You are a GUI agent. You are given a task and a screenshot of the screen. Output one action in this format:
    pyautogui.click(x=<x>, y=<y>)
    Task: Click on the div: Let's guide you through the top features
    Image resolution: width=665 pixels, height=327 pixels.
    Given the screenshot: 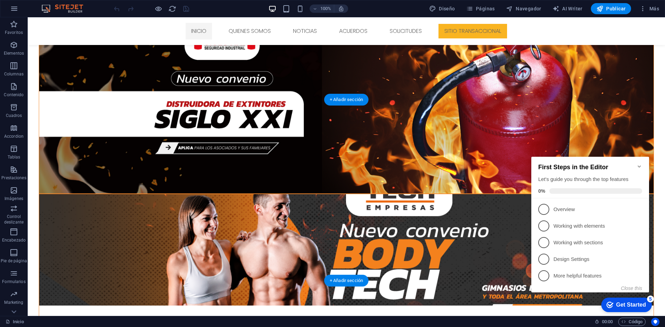 What is the action you would take?
    pyautogui.click(x=62, y=33)
    